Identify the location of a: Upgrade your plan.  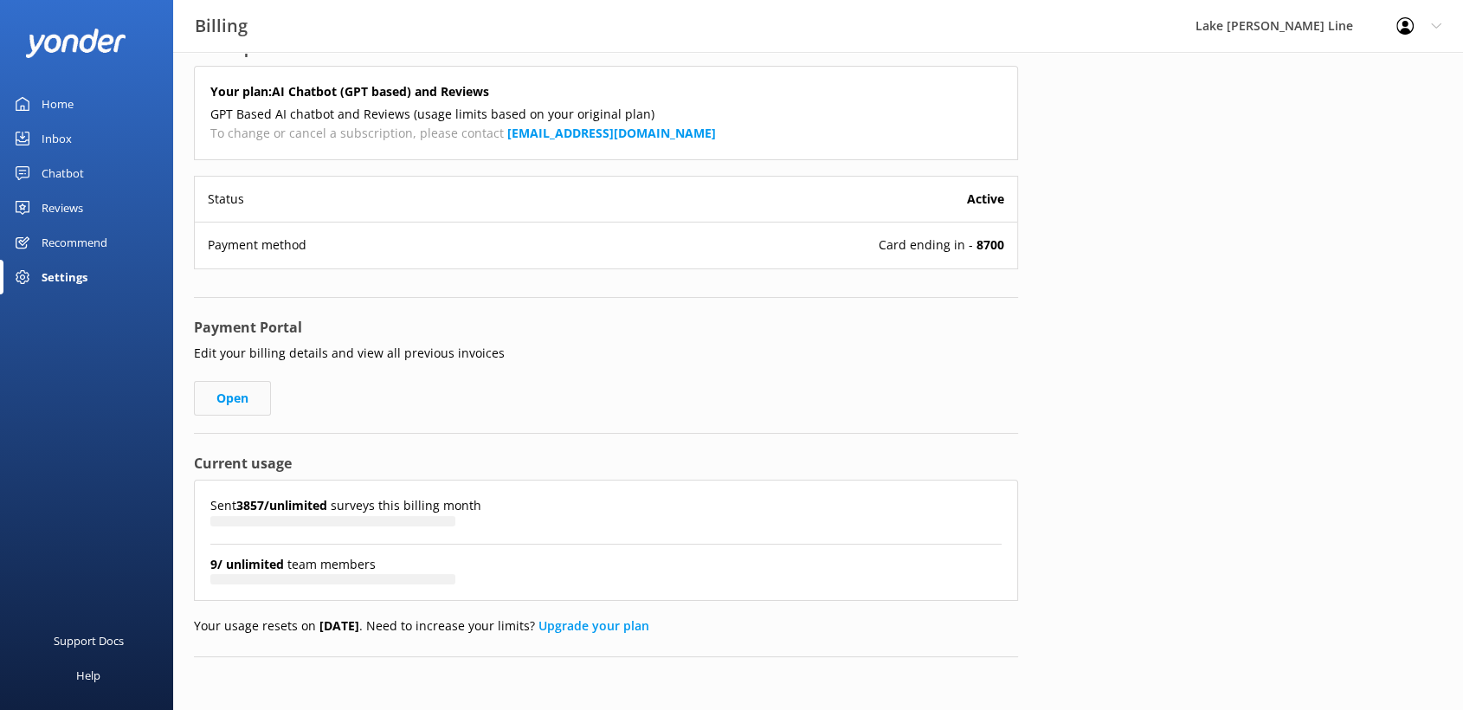
(594, 625).